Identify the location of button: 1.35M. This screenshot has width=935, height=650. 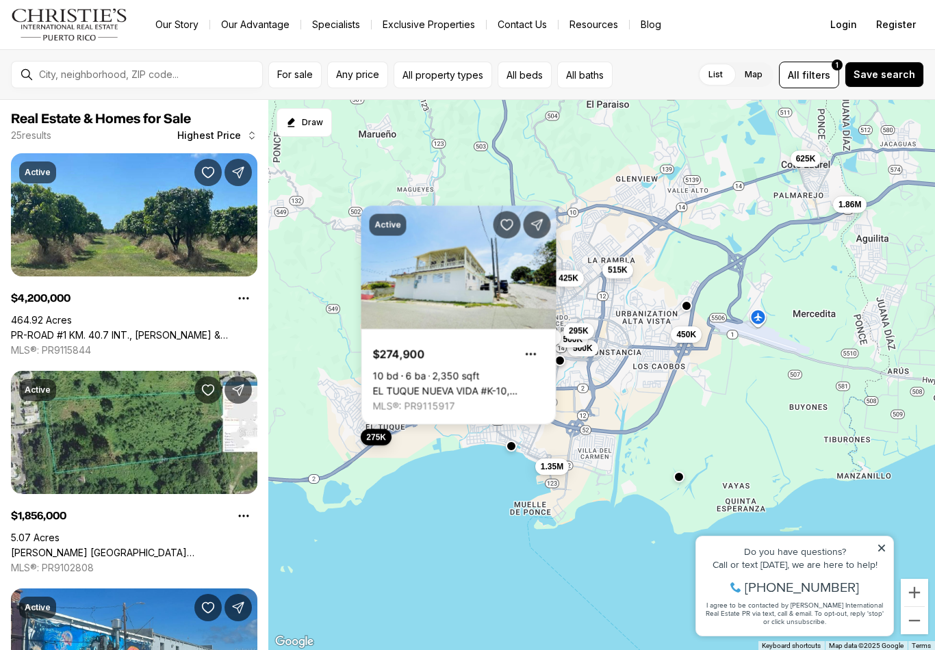
(552, 466).